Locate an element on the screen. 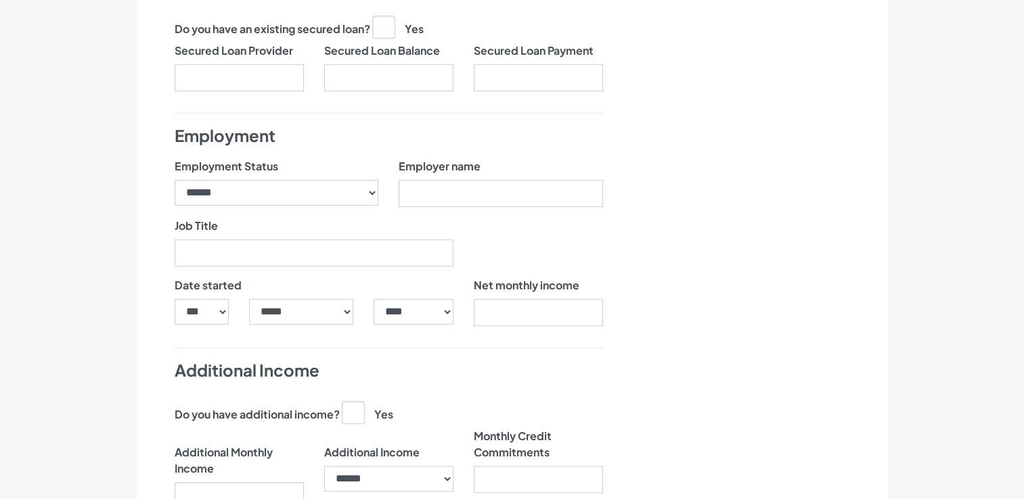 The image size is (1024, 499). label: Do you have an existing secured loan? is located at coordinates (272, 29).